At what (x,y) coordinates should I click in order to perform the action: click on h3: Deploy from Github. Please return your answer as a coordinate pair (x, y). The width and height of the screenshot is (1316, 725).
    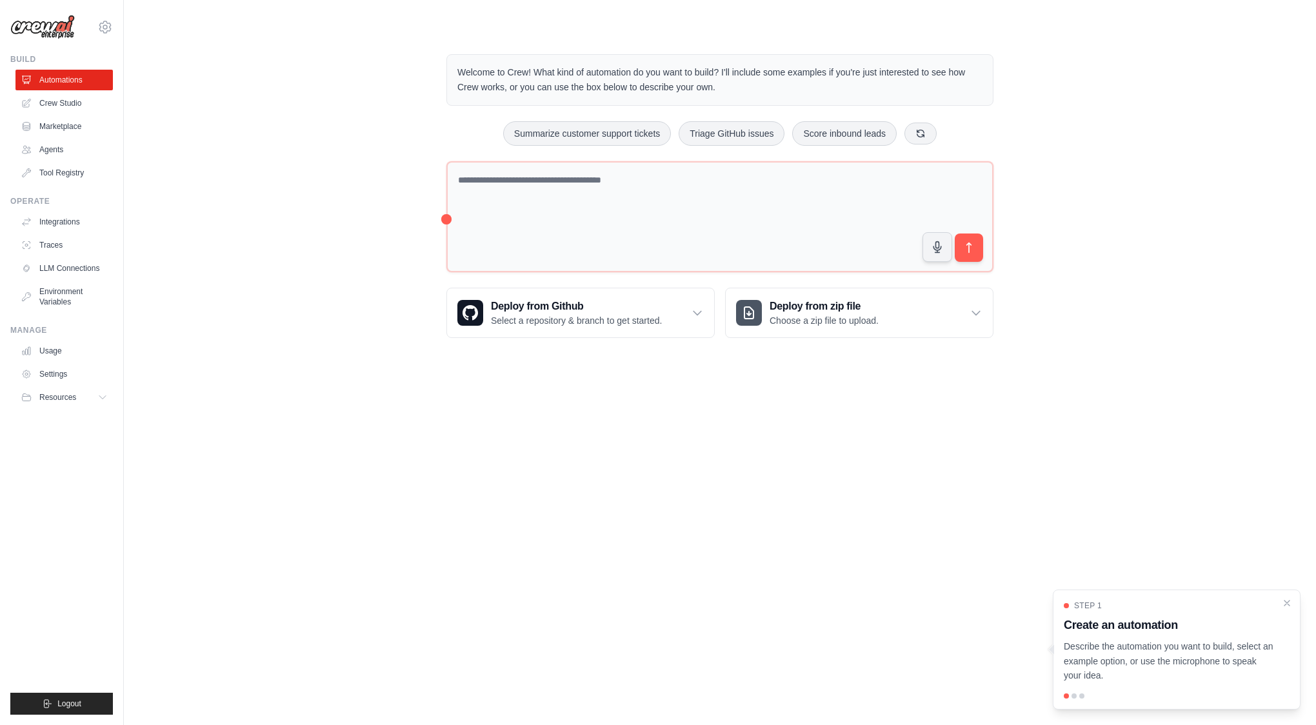
    Looking at the image, I should click on (576, 306).